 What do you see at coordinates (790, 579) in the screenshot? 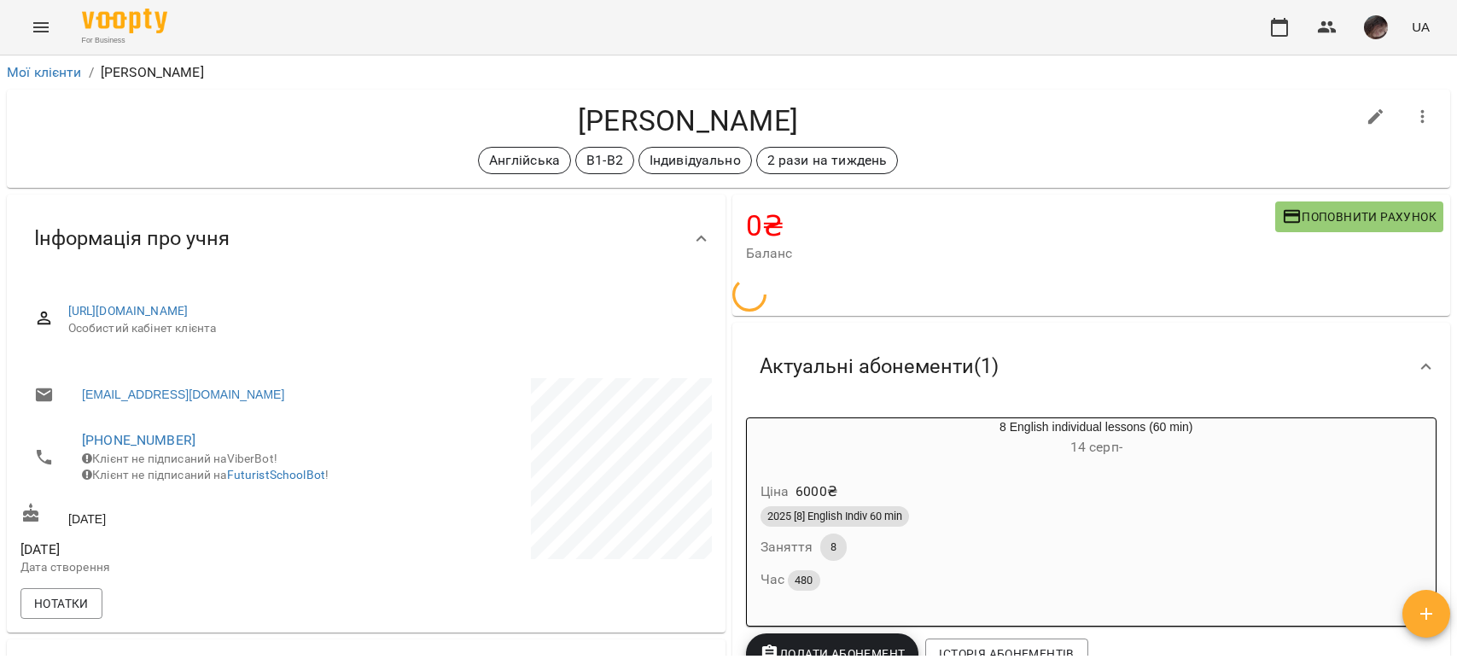
I see `h6: Час` at bounding box center [790, 579].